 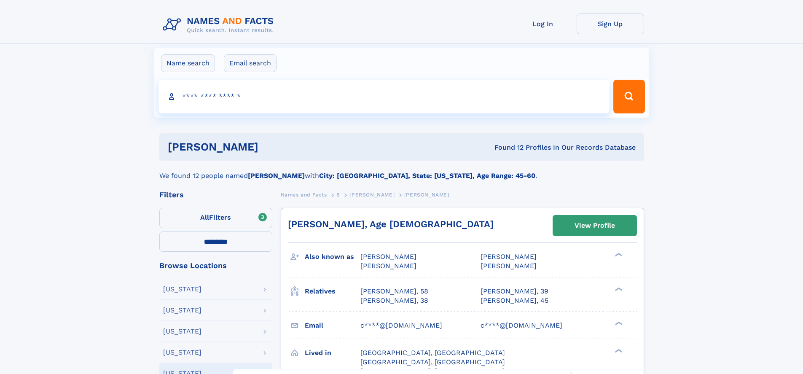 What do you see at coordinates (216, 218) in the screenshot?
I see `label: Filters` at bounding box center [216, 218].